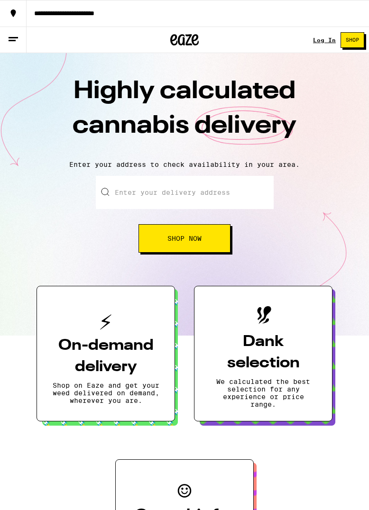 The height and width of the screenshot is (510, 369). What do you see at coordinates (352, 40) in the screenshot?
I see `a: Shop` at bounding box center [352, 40].